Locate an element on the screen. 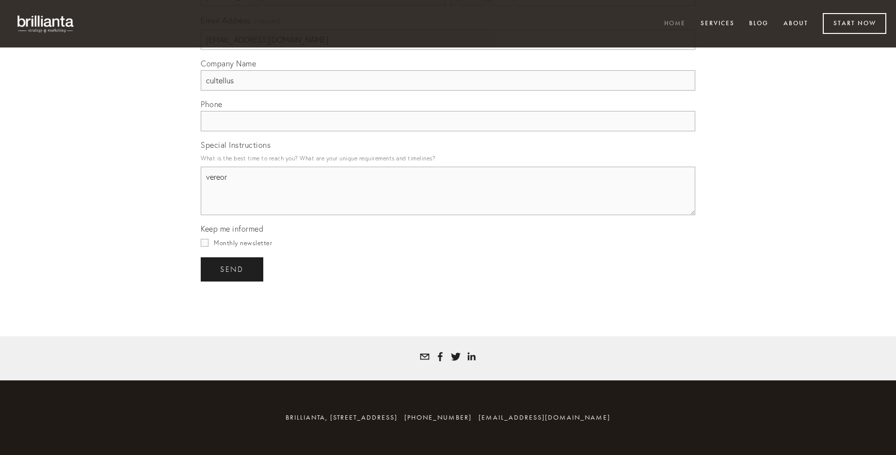  a: Services is located at coordinates (718, 24).